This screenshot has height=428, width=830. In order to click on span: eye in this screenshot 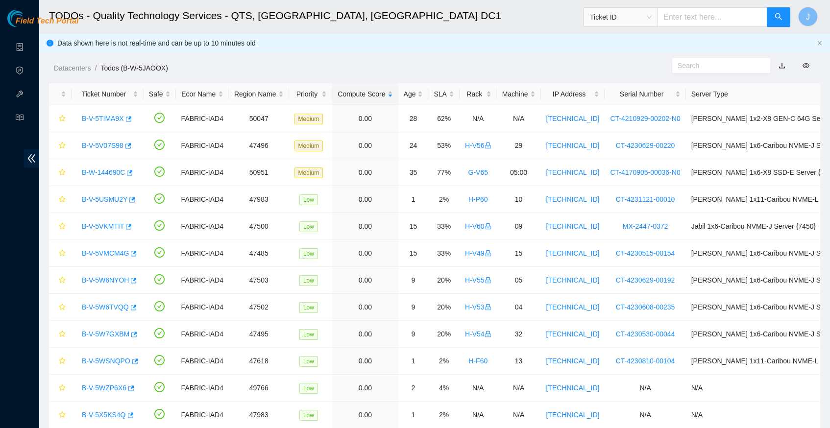, I will do `click(806, 66)`.